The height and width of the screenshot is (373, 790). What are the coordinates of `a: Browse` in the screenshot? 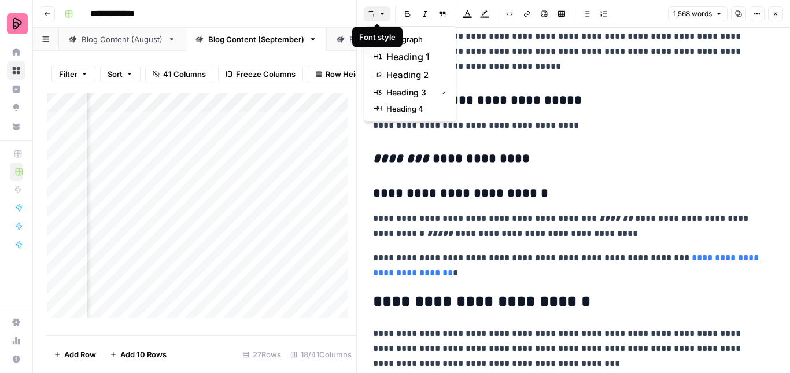 It's located at (16, 71).